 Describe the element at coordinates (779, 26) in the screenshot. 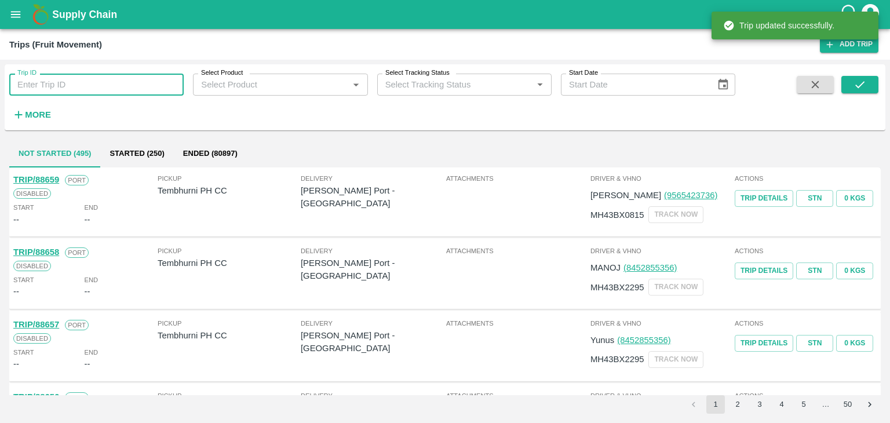

I see `div: Trip updated successfully.` at that location.